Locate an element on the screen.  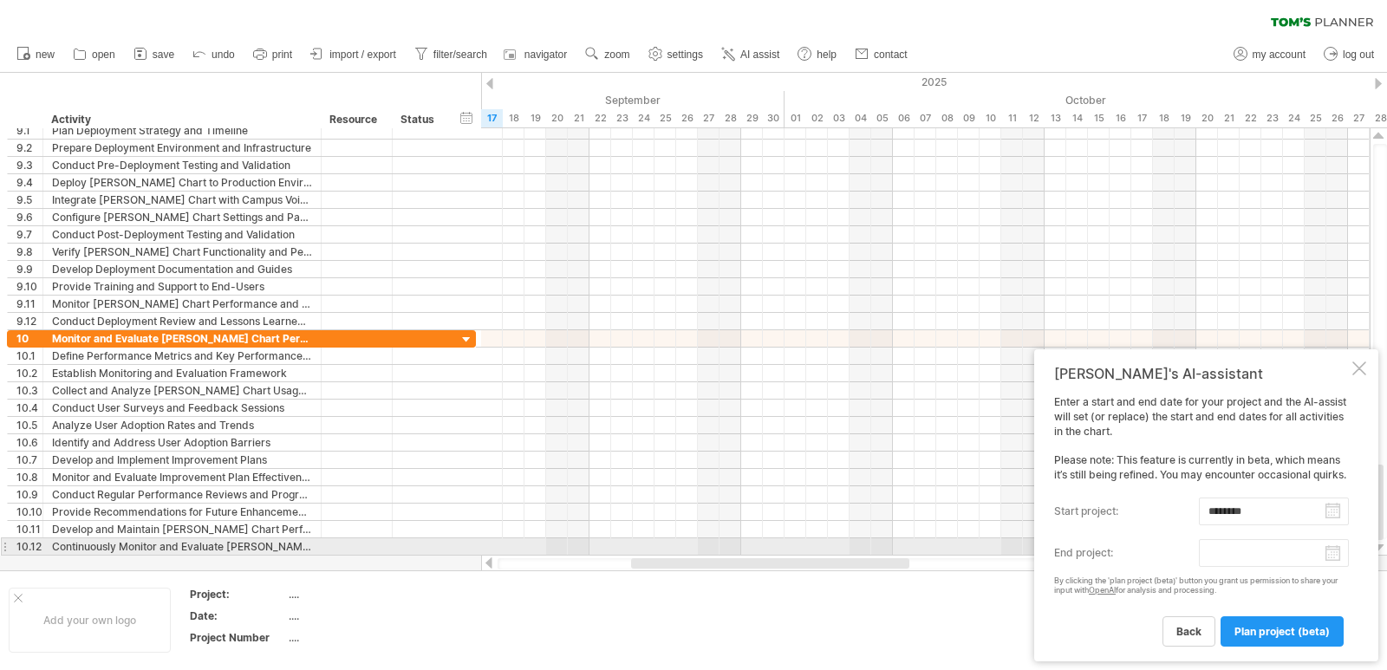
div: Tuesday, 30 September 2025 is located at coordinates (773, 118).